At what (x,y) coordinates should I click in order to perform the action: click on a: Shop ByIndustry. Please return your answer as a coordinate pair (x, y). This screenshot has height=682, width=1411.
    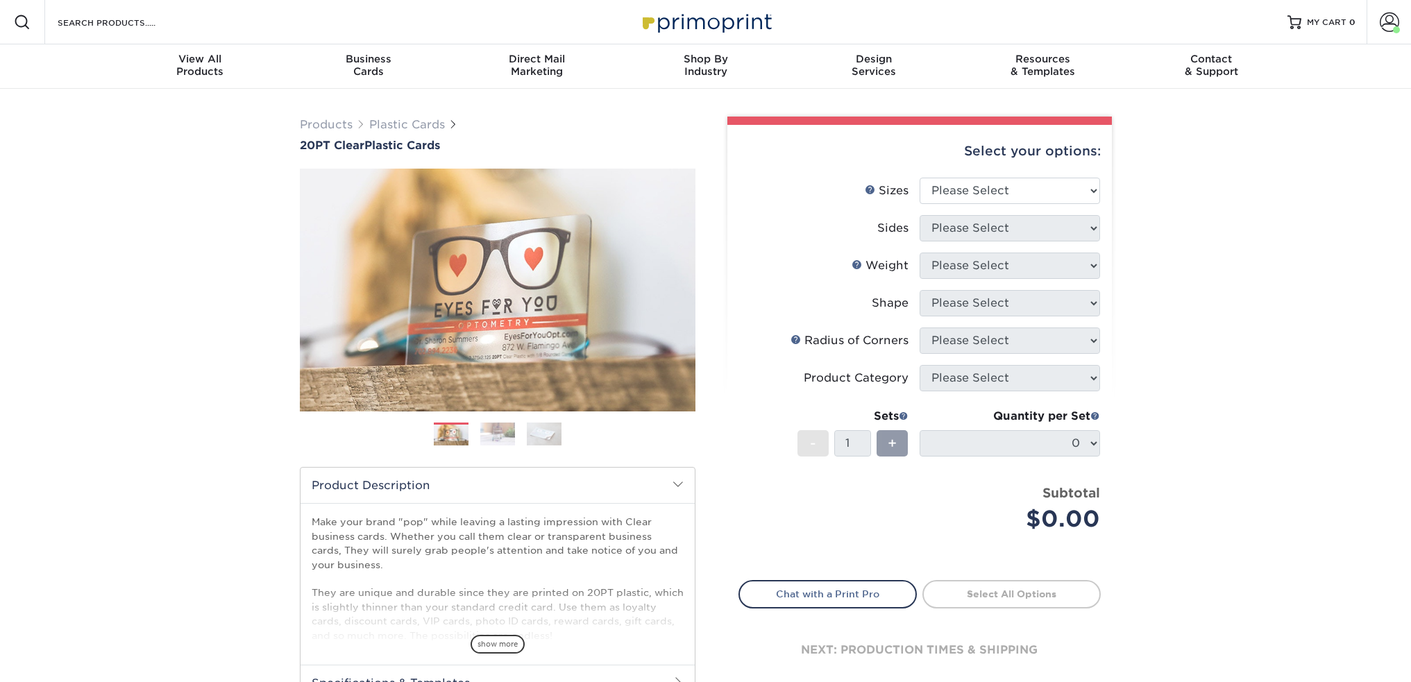
    Looking at the image, I should click on (705, 67).